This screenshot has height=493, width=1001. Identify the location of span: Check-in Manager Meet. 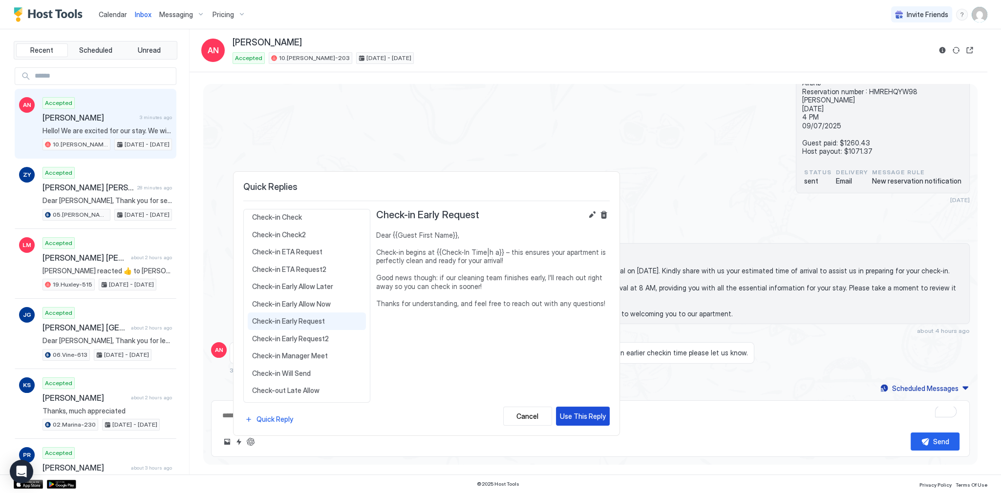
(307, 356).